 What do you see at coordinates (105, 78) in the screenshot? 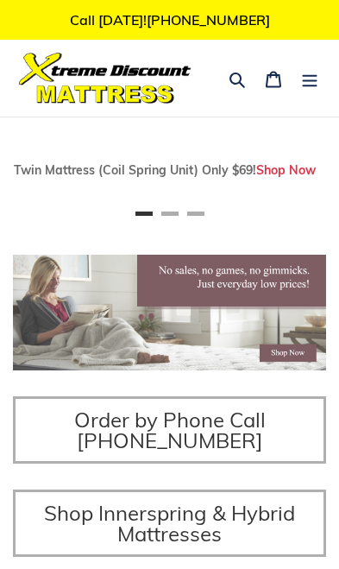
I see `img: Xtreme Discount Mattress` at bounding box center [105, 78].